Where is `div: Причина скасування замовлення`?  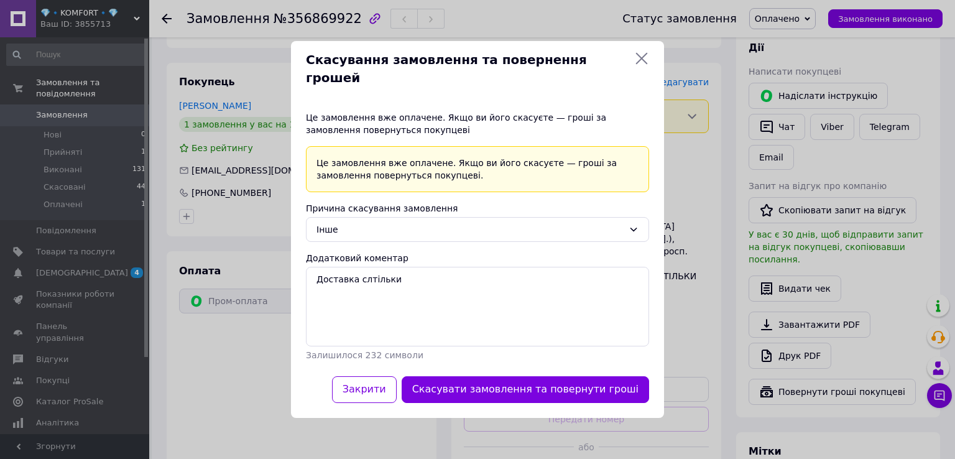
div: Причина скасування замовлення is located at coordinates (478, 208).